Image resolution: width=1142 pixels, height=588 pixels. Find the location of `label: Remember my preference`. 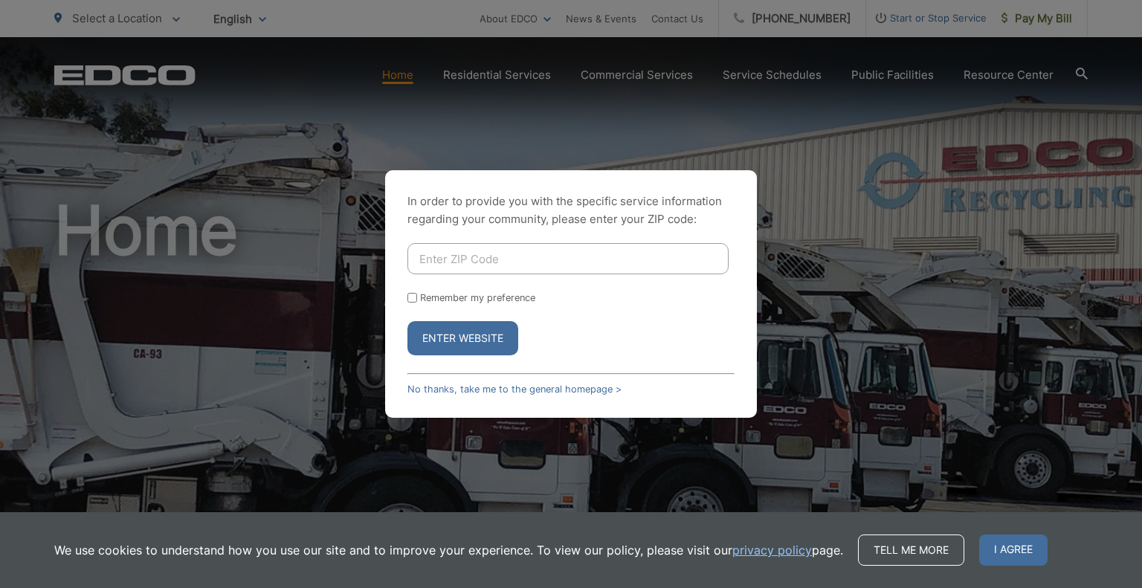

label: Remember my preference is located at coordinates (477, 297).